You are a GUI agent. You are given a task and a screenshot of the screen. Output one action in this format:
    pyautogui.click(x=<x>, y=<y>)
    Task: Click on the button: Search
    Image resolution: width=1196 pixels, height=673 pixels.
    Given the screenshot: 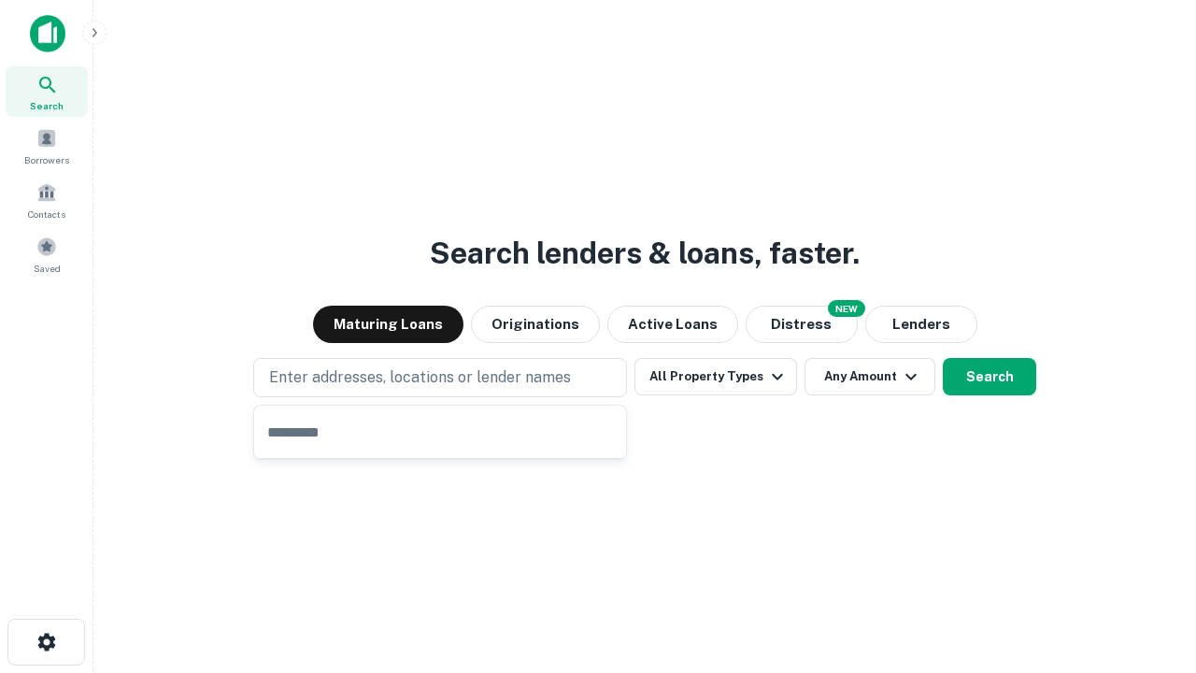 What is the action you would take?
    pyautogui.click(x=990, y=377)
    